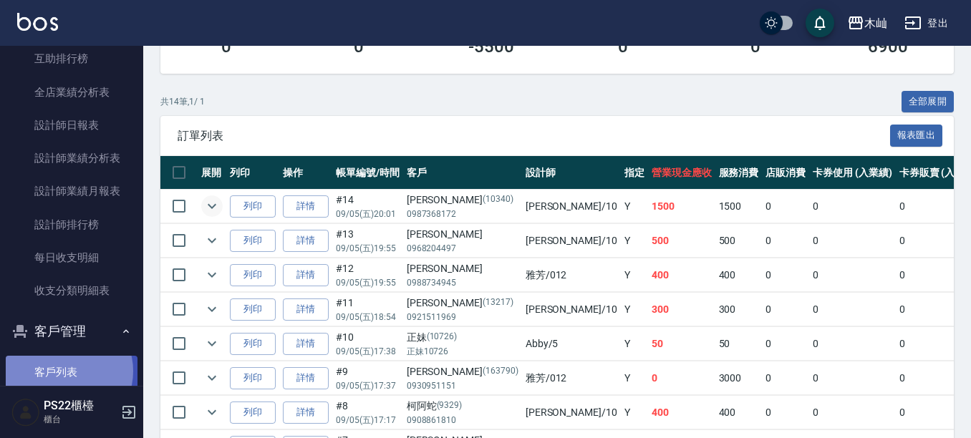 The image size is (971, 438). I want to click on a: 設計師業績分析表, so click(72, 158).